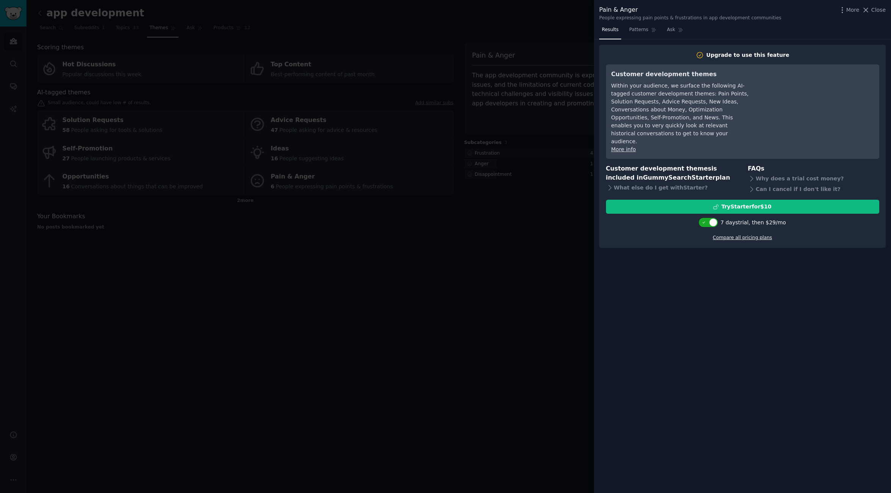  What do you see at coordinates (879, 10) in the screenshot?
I see `span: Close` at bounding box center [879, 10].